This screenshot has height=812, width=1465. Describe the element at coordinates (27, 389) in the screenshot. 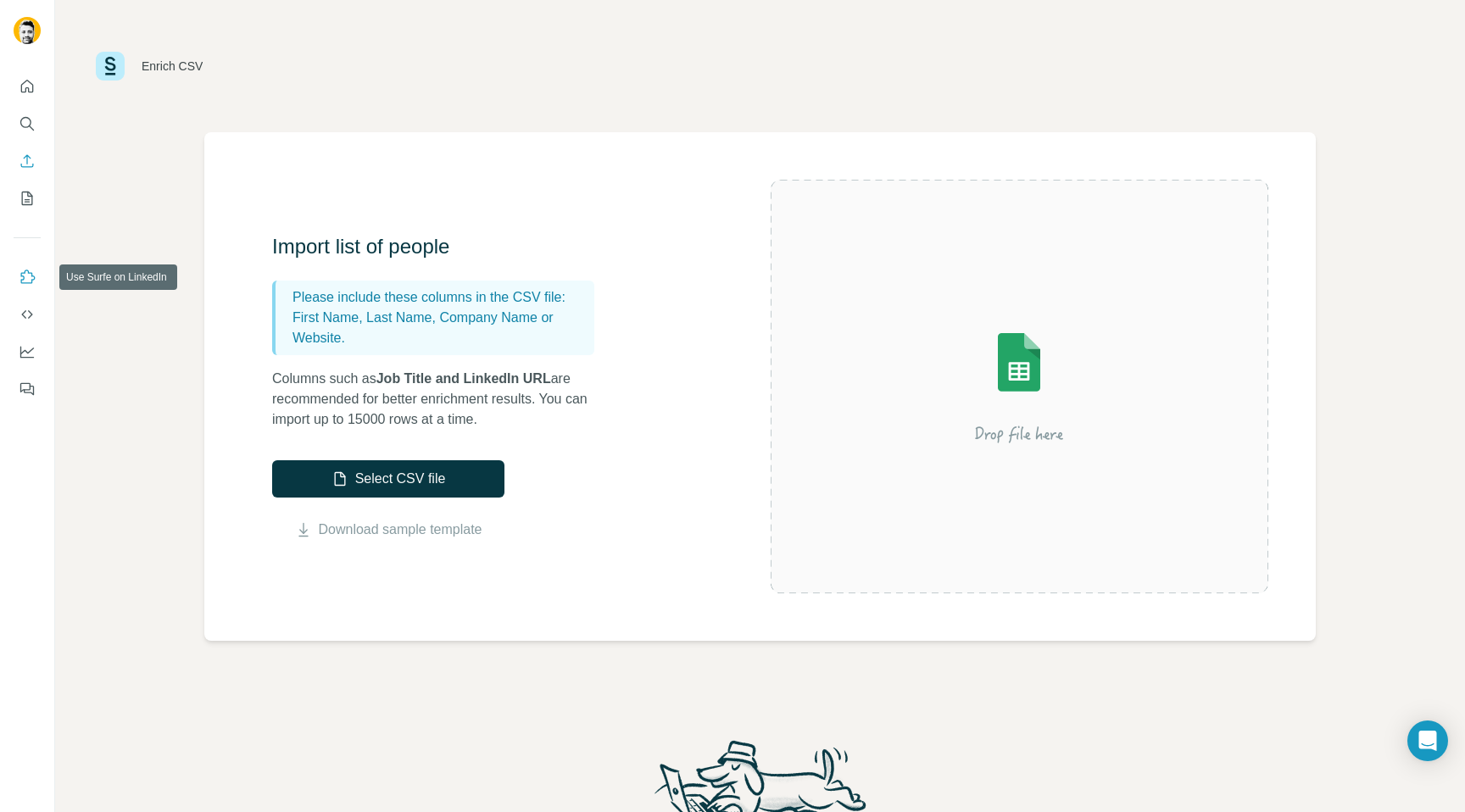

I see `button: Feedback` at that location.